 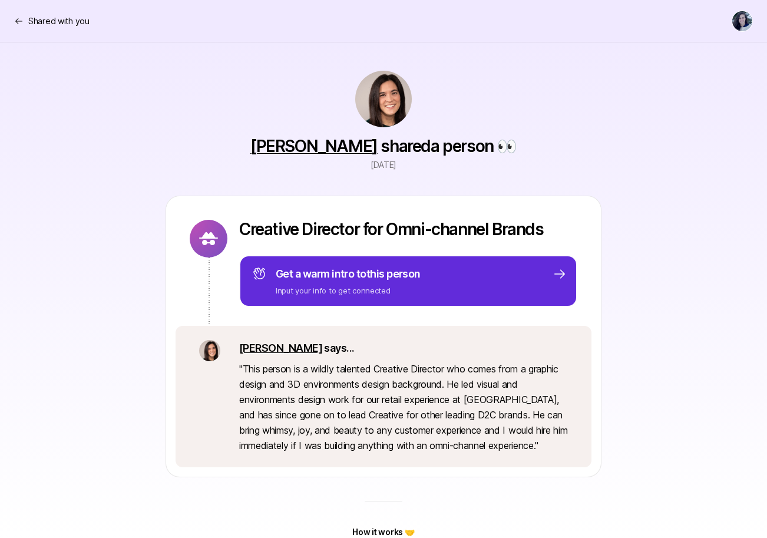 I want to click on span: to this person, so click(x=388, y=273).